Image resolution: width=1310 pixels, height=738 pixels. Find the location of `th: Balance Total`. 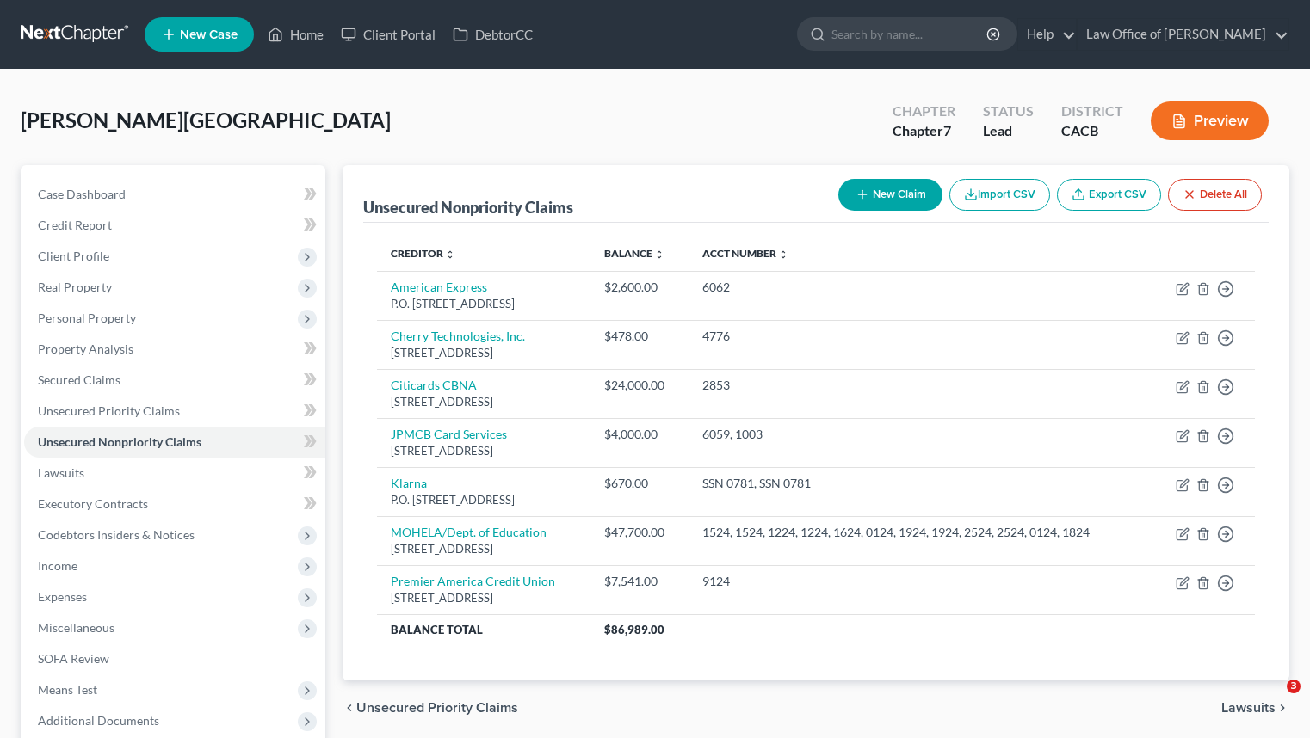

th: Balance Total is located at coordinates (484, 630).